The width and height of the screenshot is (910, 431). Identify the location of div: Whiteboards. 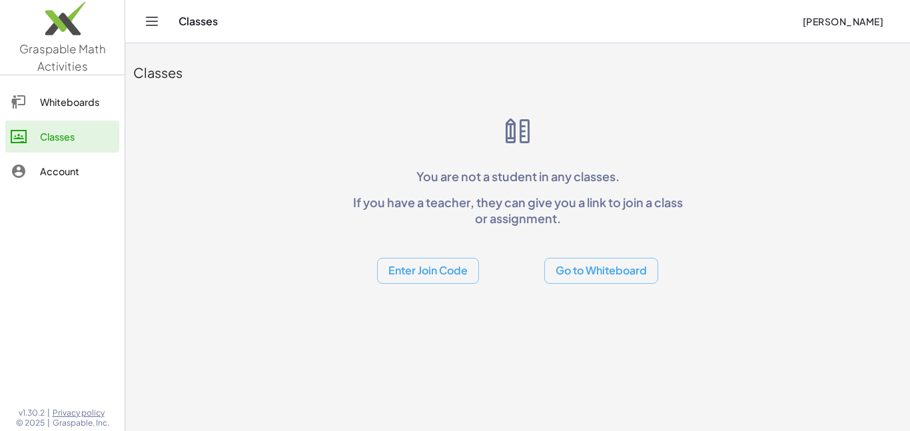
(77, 102).